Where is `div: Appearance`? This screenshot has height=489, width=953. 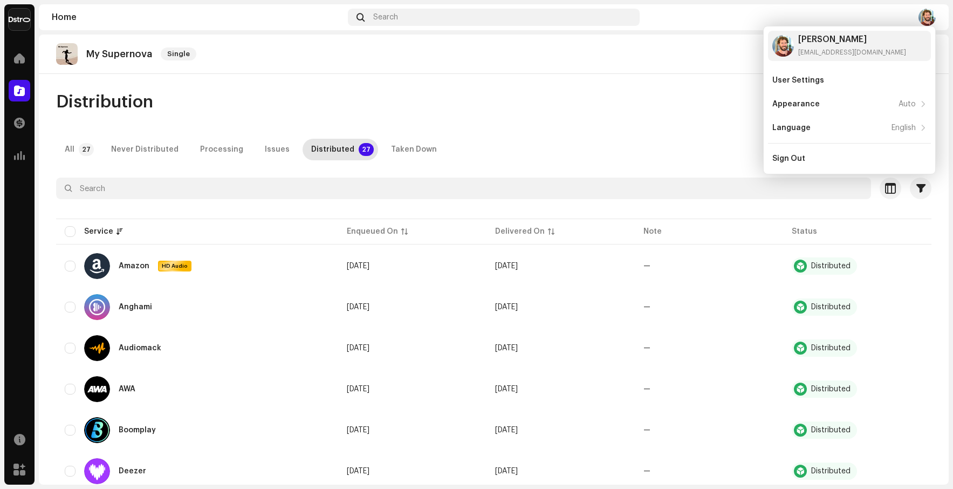
div: Appearance is located at coordinates (796, 104).